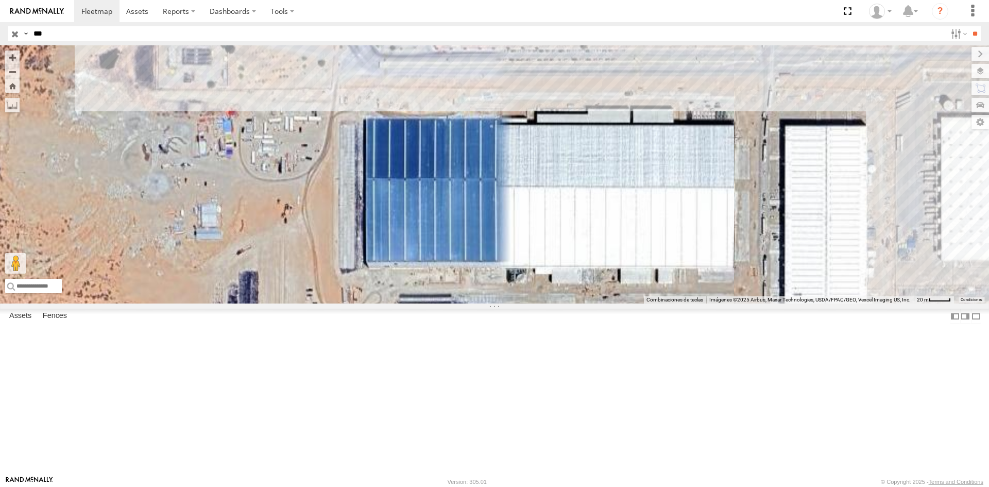 The height and width of the screenshot is (487, 989). Describe the element at coordinates (12, 57) in the screenshot. I see `button: Zoom in` at that location.